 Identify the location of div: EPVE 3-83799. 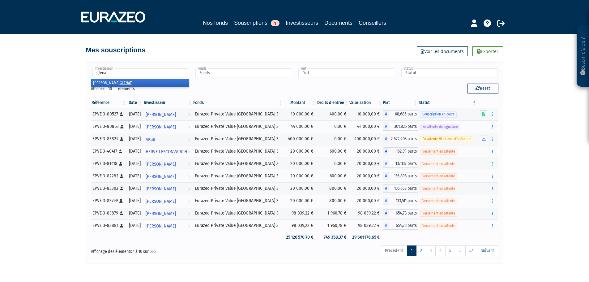
(109, 200).